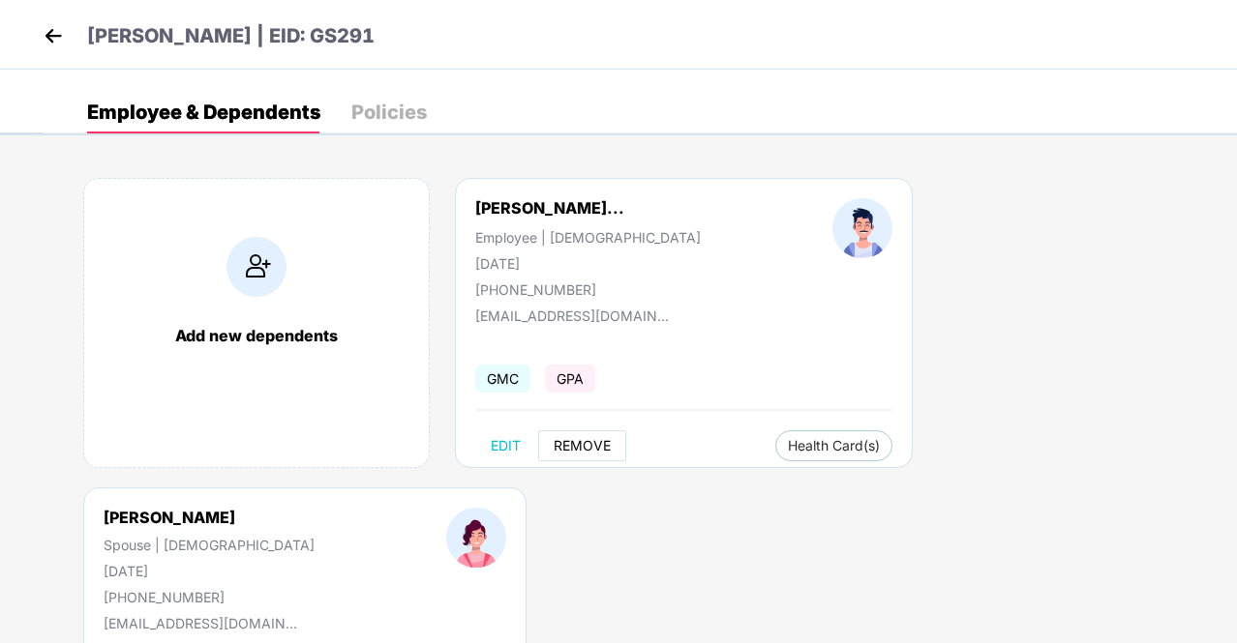 Image resolution: width=1237 pixels, height=643 pixels. I want to click on img: back, so click(53, 36).